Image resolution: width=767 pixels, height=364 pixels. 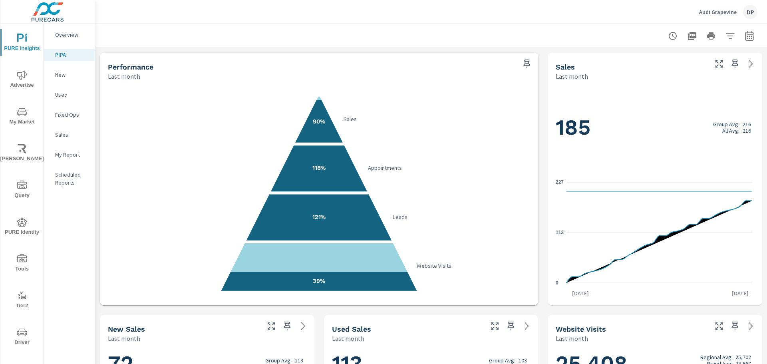 I want to click on text: 113, so click(x=560, y=233).